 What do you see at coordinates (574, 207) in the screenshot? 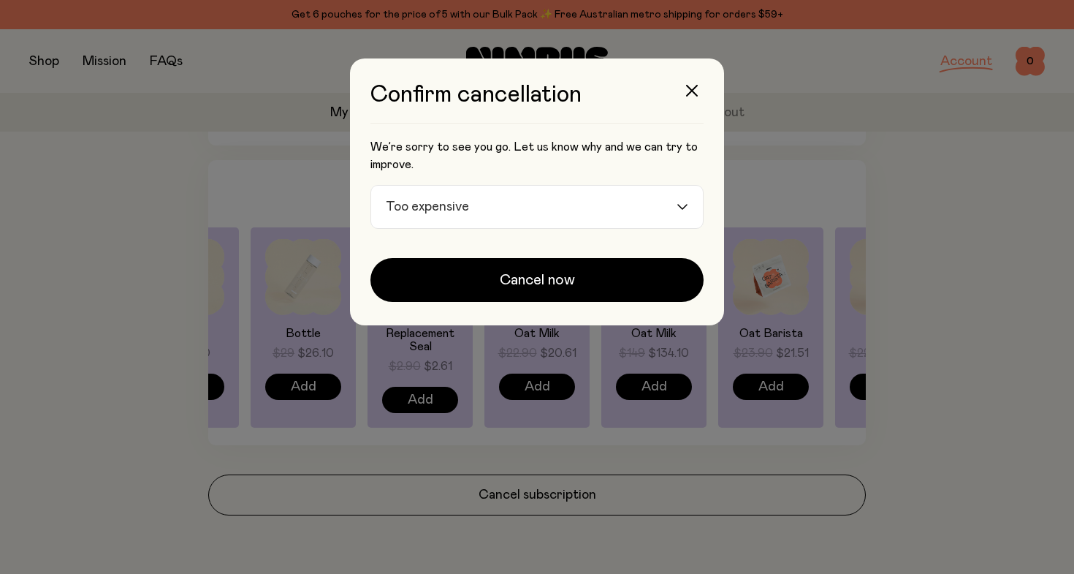
I see `input: Search for option` at bounding box center [574, 207].